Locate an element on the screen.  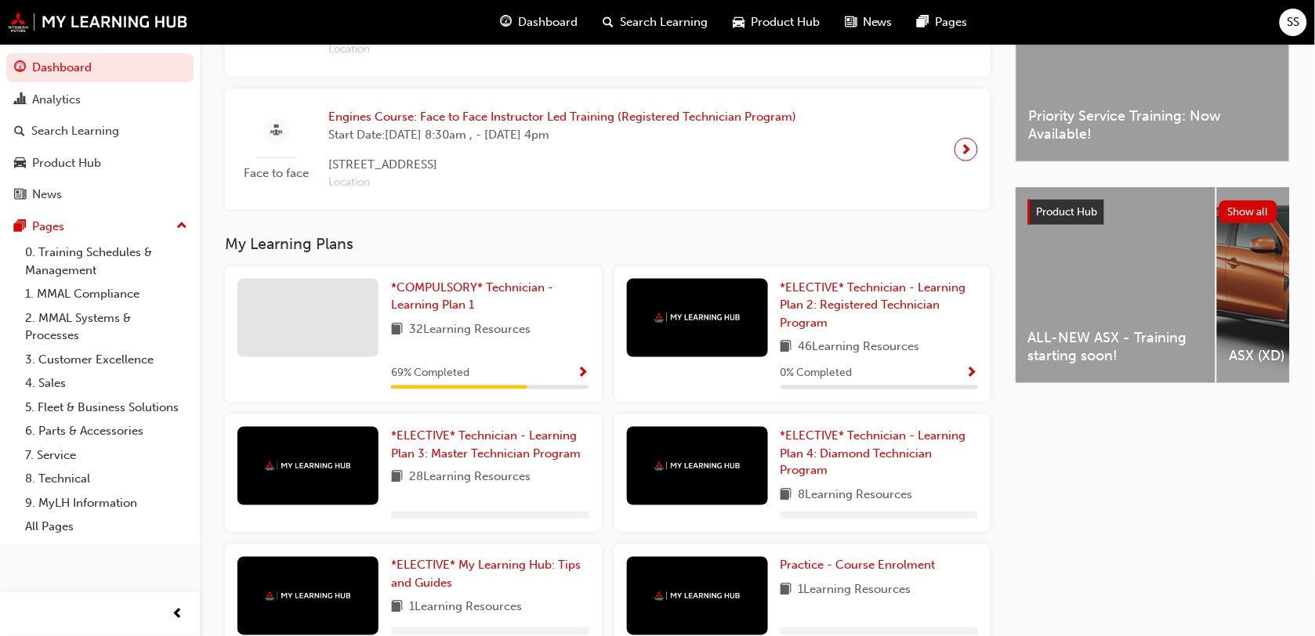
a: Face to faceEngines Course: Face to Face Instructor Led Training (Registered Technician Program)S... is located at coordinates (607, 150).